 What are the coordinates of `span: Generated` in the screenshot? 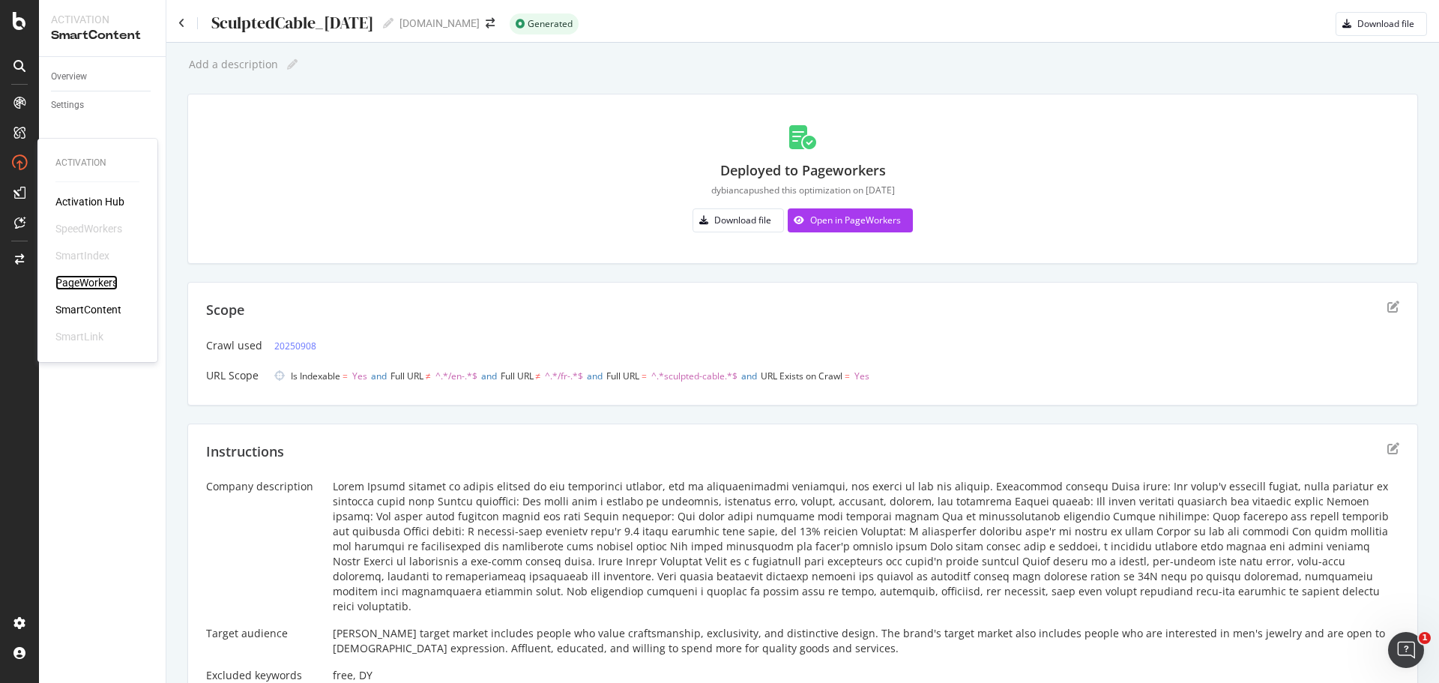 It's located at (550, 24).